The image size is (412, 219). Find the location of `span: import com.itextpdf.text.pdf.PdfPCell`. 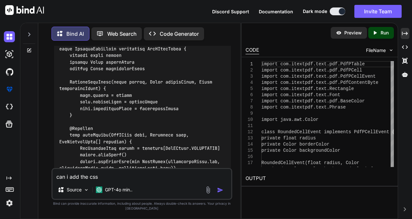

span: import com.itextpdf.text.pdf.PdfPCell is located at coordinates (312, 70).